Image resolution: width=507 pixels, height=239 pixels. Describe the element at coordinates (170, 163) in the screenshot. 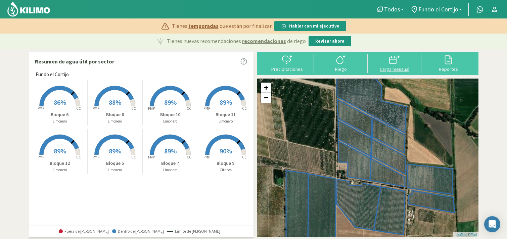

I see `p: Bloque 7` at that location.